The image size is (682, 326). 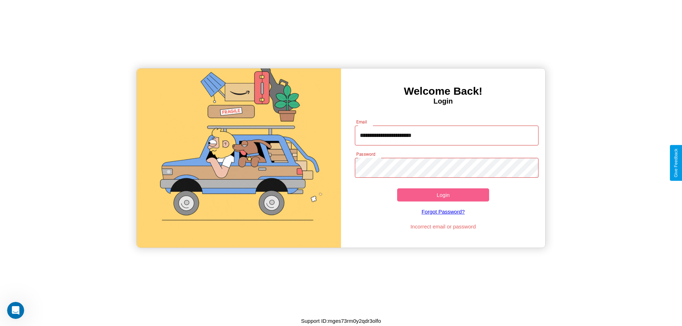 What do you see at coordinates (676, 163) in the screenshot?
I see `div: Give Feedback` at bounding box center [676, 163].